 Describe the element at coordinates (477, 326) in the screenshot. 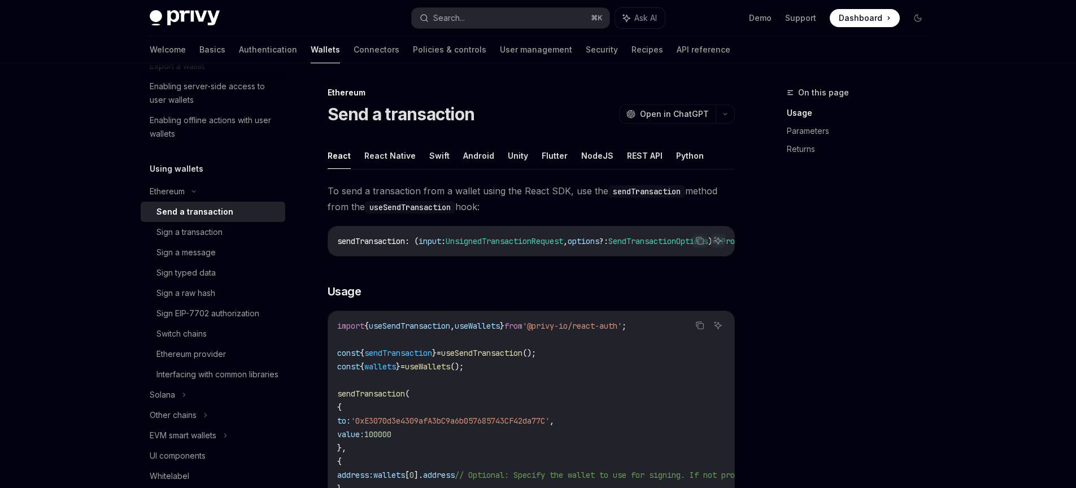

I see `span: useWallets` at that location.